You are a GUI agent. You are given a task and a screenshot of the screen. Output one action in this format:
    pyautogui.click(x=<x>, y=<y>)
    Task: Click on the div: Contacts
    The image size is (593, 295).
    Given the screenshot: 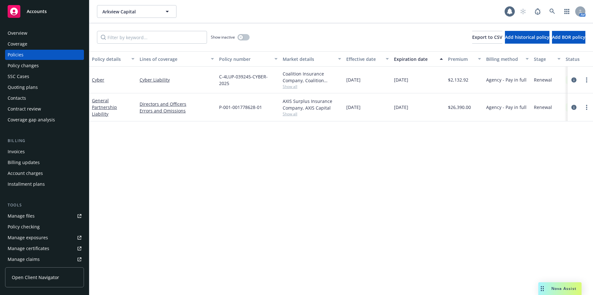 What is the action you would take?
    pyautogui.click(x=17, y=98)
    